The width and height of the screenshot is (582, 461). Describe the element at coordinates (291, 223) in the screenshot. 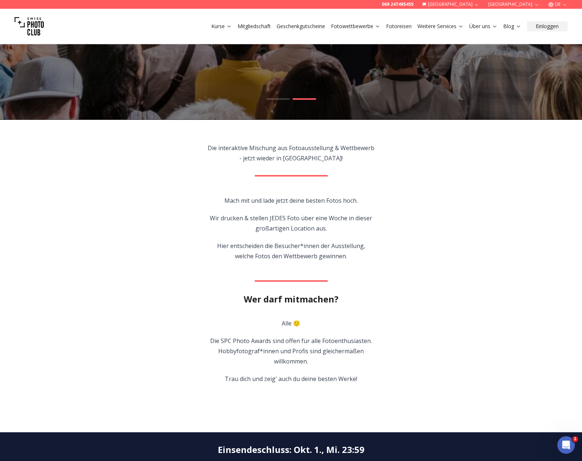

I see `p: Wir drucken & stellen JEDES Foto über eine Woche in dieser großartigen Location aus.` at that location.